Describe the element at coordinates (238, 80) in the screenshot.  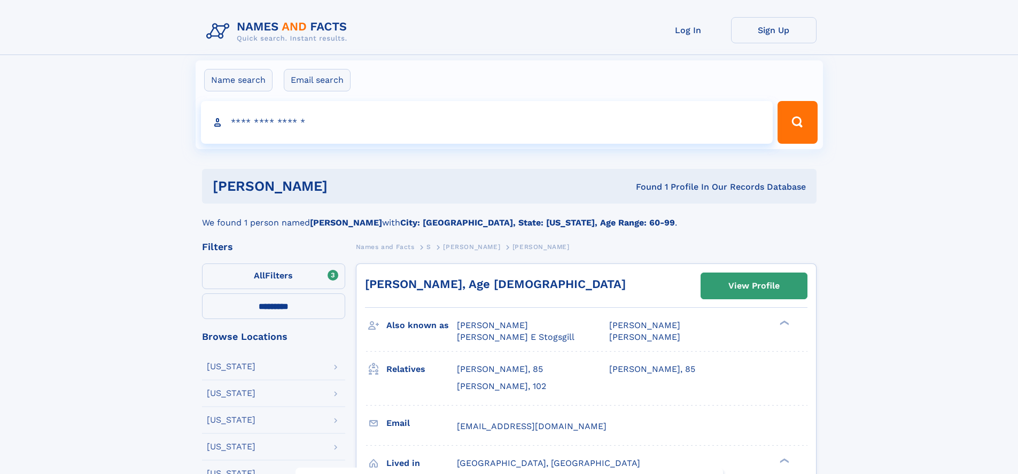
I see `label: Name search` at that location.